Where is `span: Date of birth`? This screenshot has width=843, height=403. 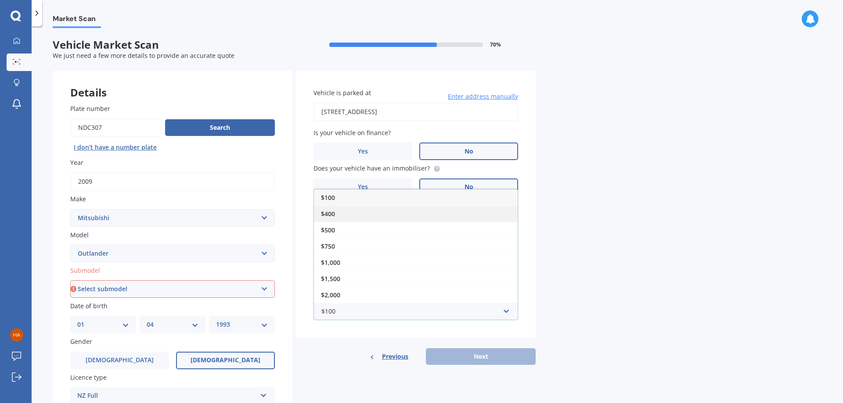 span: Date of birth is located at coordinates (89, 306).